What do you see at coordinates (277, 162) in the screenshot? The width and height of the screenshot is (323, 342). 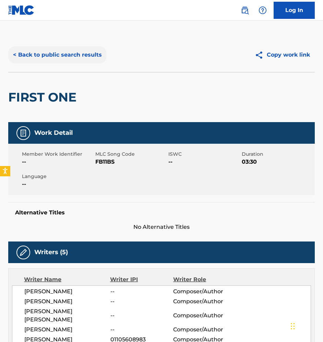 I see `span: 03:30` at bounding box center [277, 162].